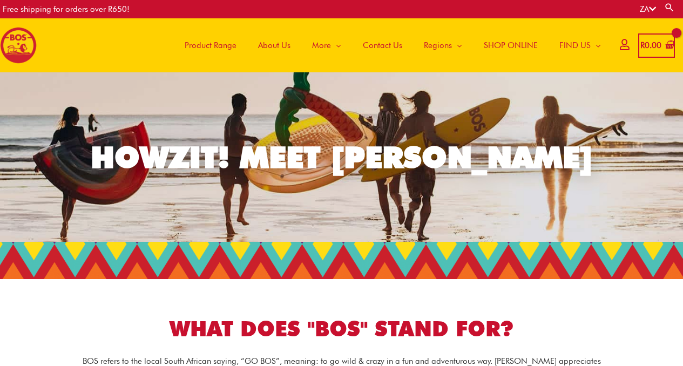 The height and width of the screenshot is (366, 683). What do you see at coordinates (211, 45) in the screenshot?
I see `span: Product Range` at bounding box center [211, 45].